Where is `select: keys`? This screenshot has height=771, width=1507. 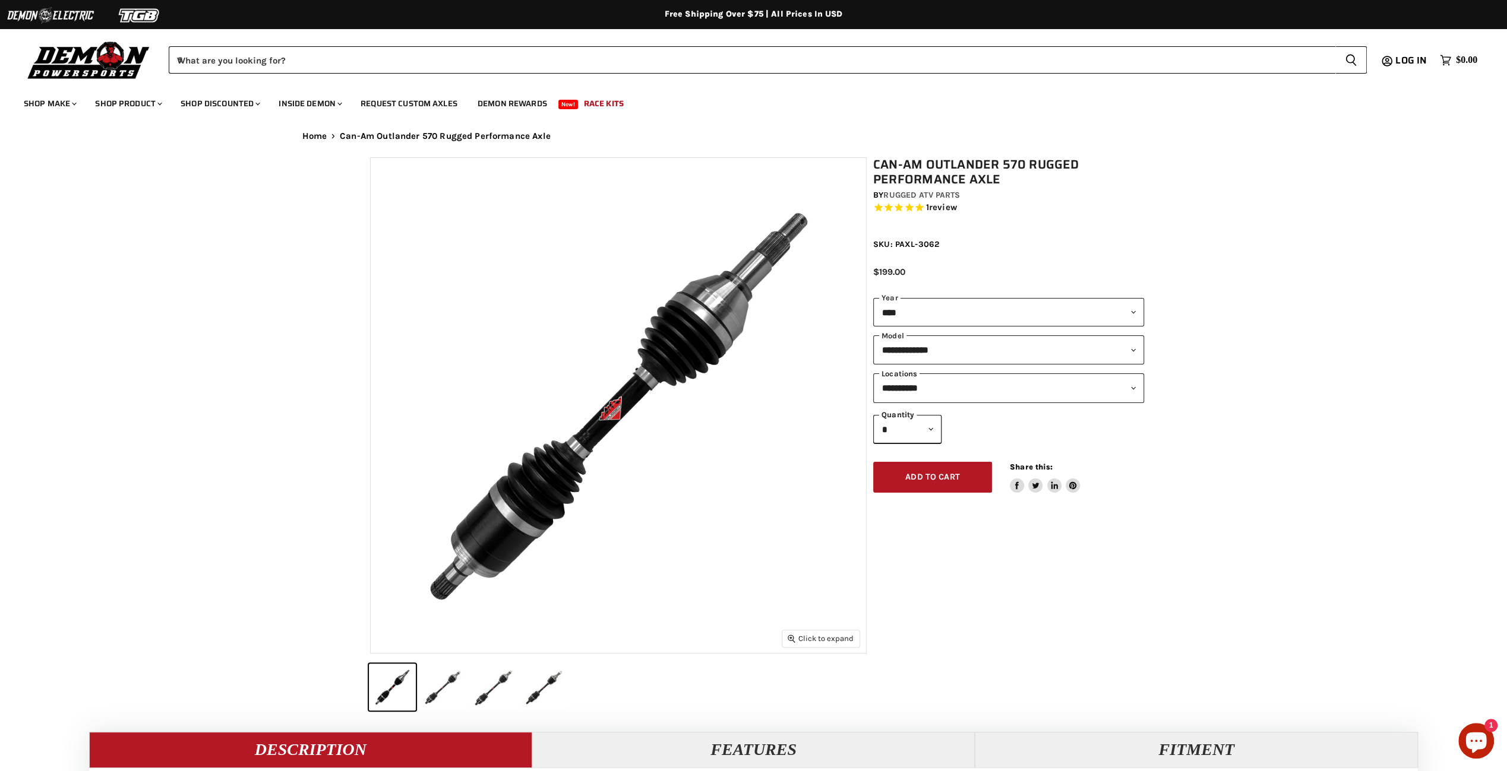 select: keys is located at coordinates (1008, 388).